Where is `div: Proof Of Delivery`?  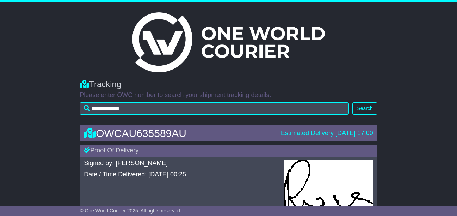 div: Proof Of Delivery is located at coordinates (229, 151).